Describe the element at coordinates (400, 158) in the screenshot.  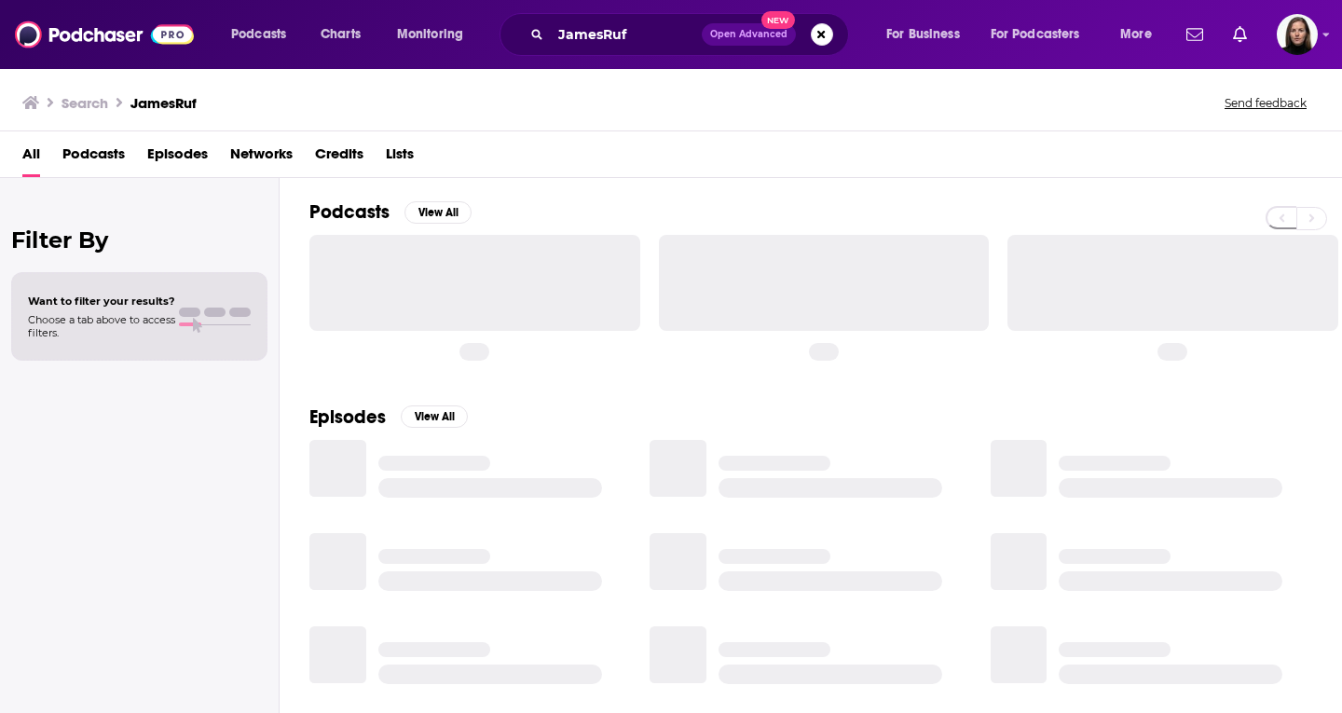
I see `a: Lists` at that location.